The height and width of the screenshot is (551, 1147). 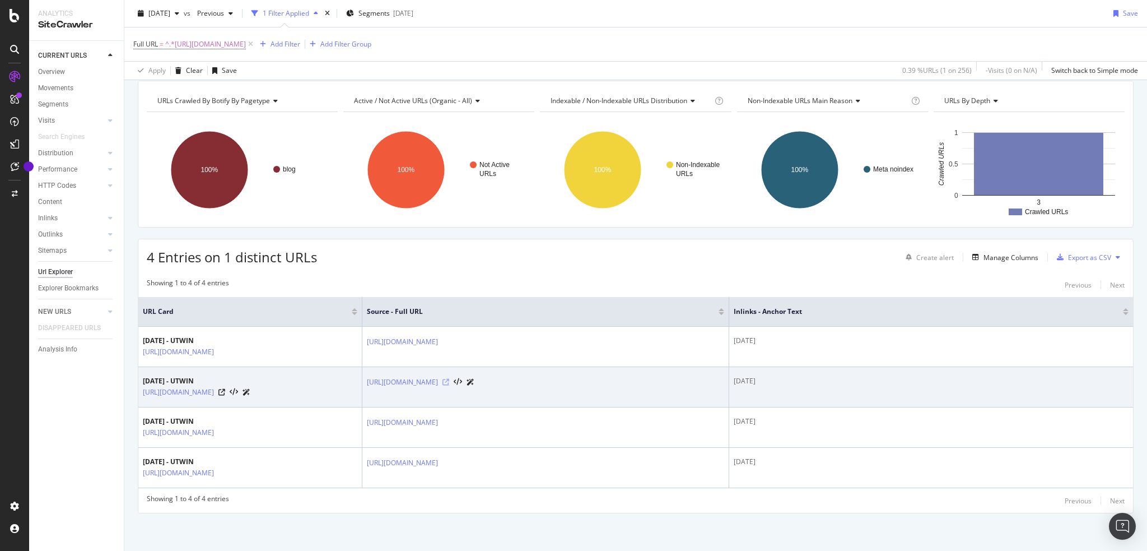 I want to click on div: 0.39 % URLs ( 1 on 256 ), so click(x=937, y=70).